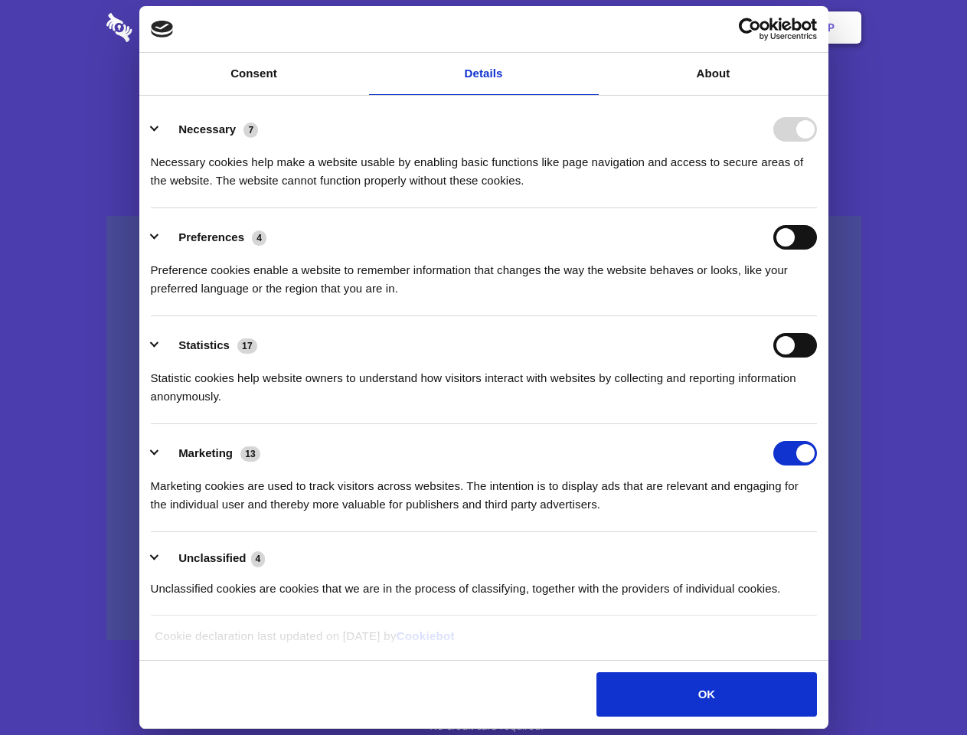  What do you see at coordinates (172, 28) in the screenshot?
I see `img: logo-wordmark-white-trans-d4663122ce5f474addd5e946df7df03e33cb6a1c49d2221995e7729f52c070b2.svg` at bounding box center [172, 28].